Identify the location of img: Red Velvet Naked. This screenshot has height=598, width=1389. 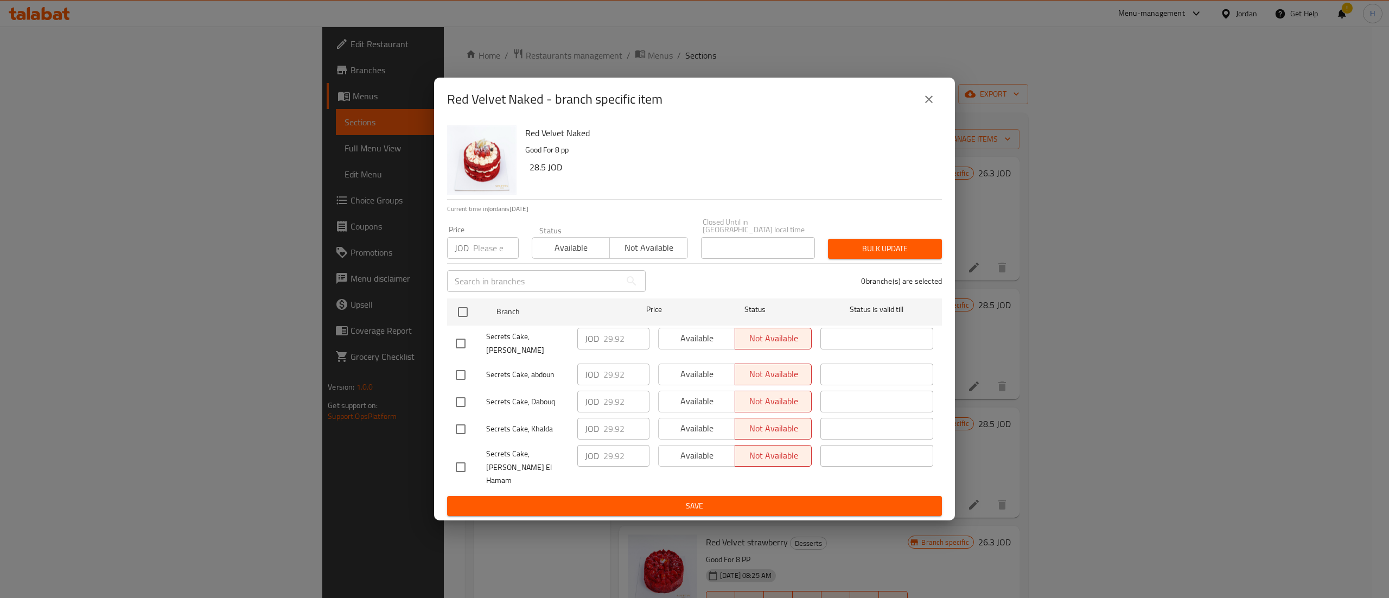
(482, 160).